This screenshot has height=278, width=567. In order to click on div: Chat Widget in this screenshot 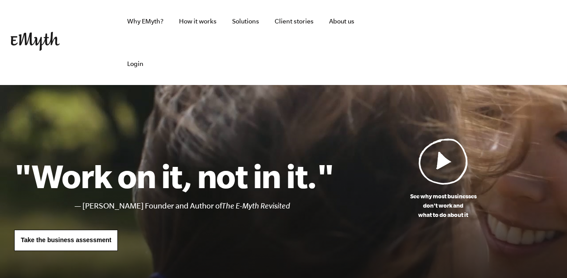, I will do `click(545, 257)`.